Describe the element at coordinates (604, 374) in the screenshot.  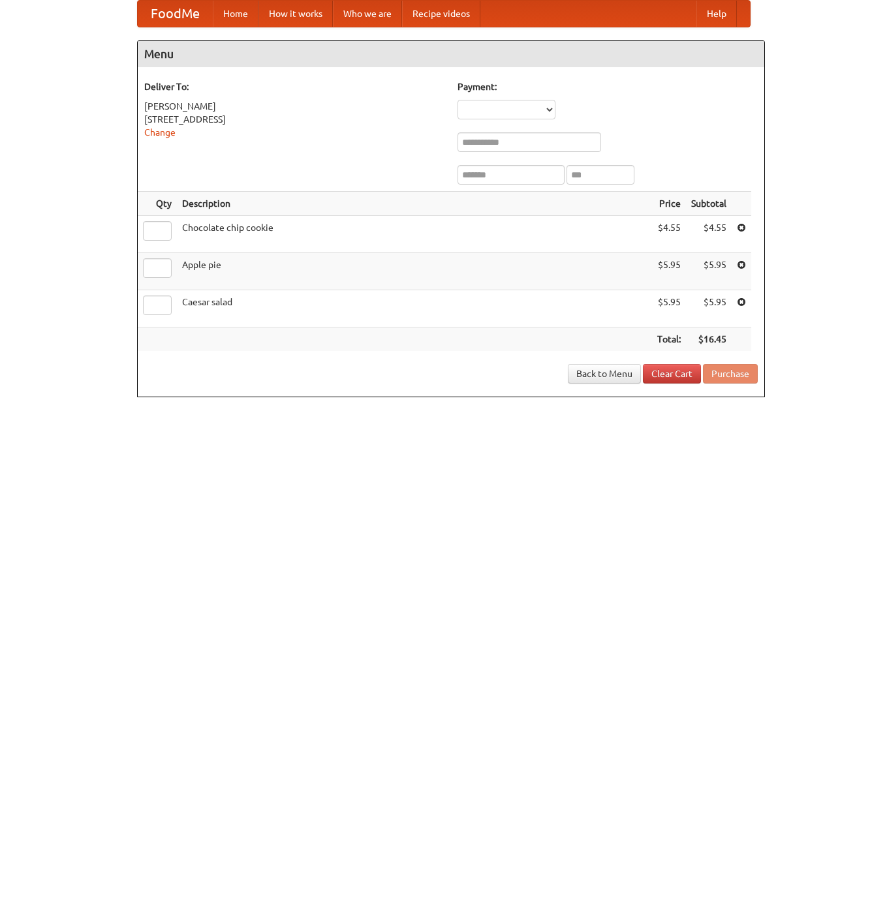
I see `a: Back to Menu` at that location.